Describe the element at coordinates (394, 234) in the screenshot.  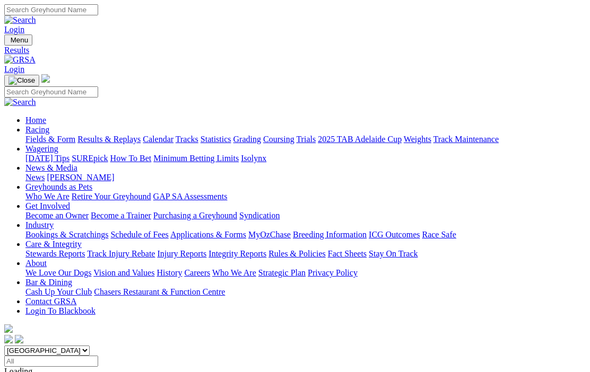
I see `a: ICG Outcomes` at that location.